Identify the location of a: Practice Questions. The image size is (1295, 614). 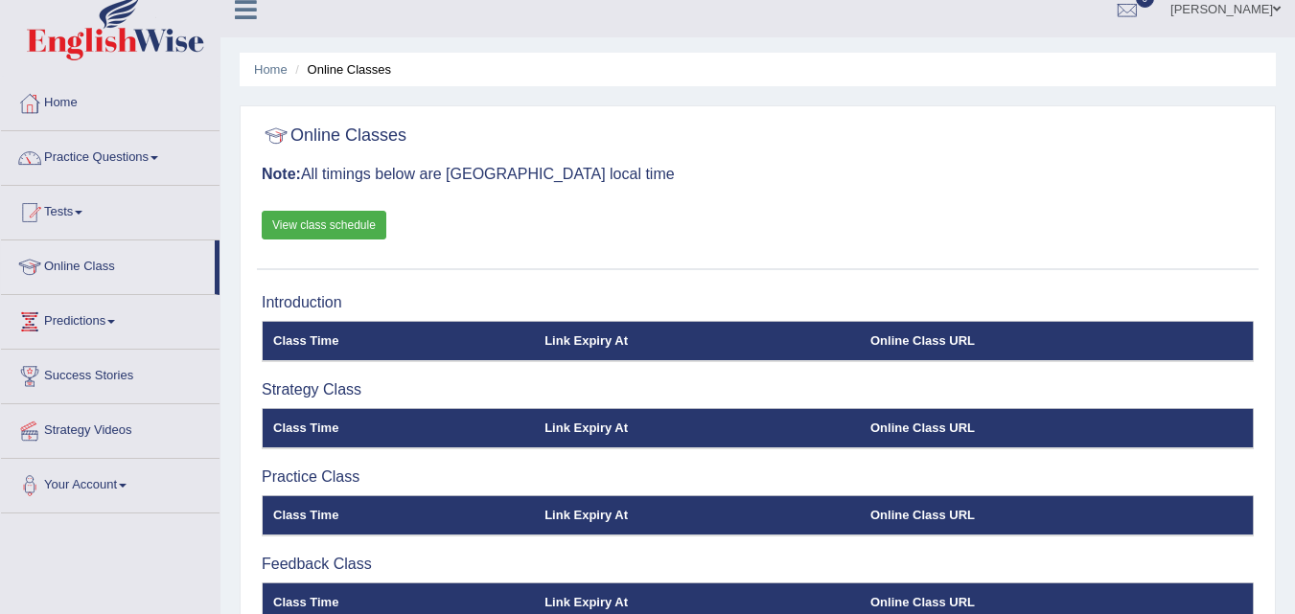
(110, 155).